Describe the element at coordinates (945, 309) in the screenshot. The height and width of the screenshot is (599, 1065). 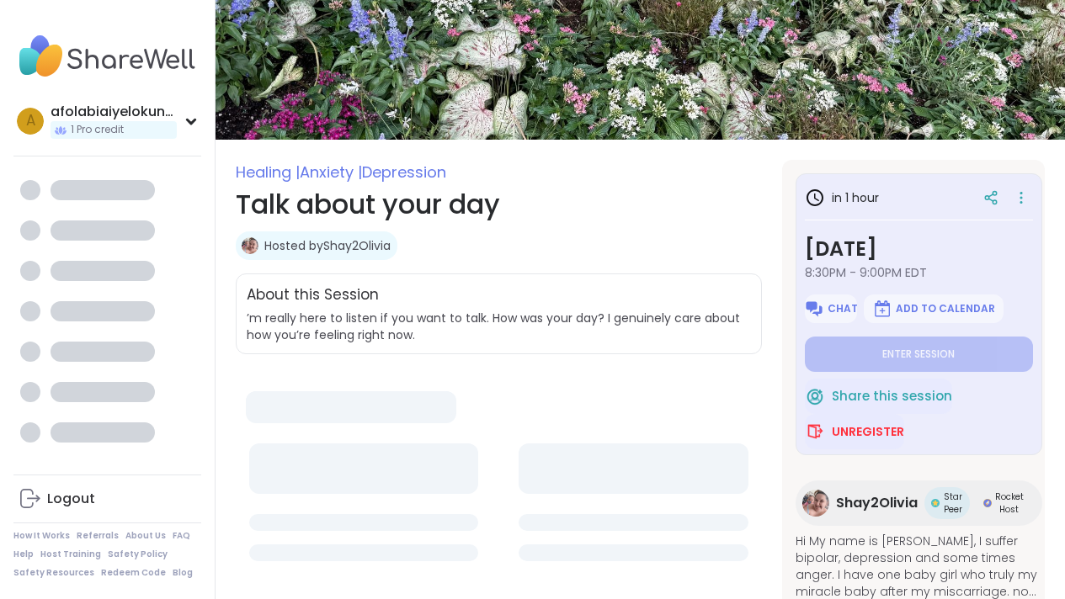
I see `span: Add to Calendar` at that location.